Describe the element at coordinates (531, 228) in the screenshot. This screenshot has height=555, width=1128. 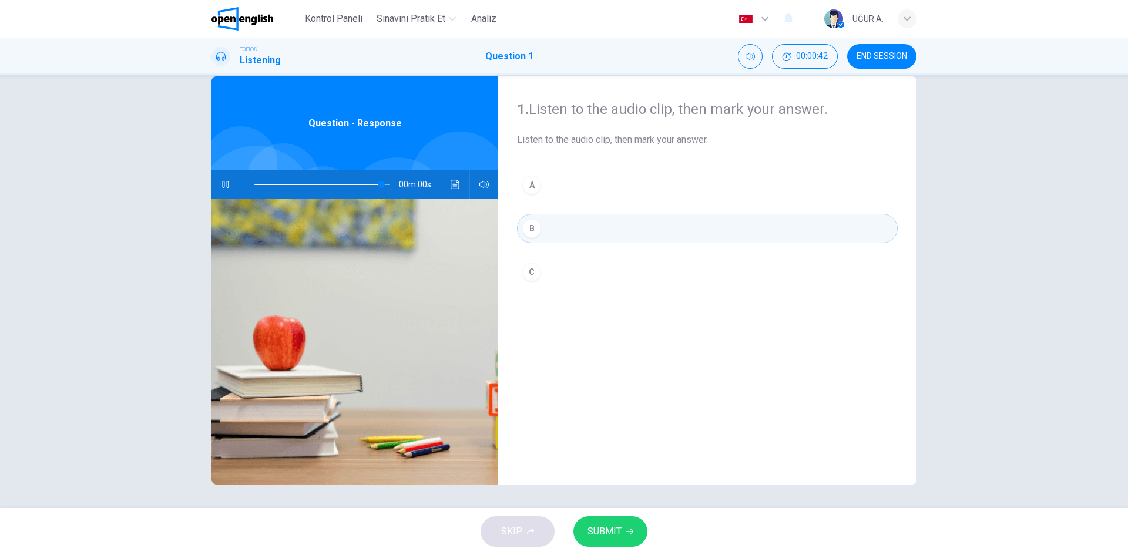
I see `div: B` at that location.